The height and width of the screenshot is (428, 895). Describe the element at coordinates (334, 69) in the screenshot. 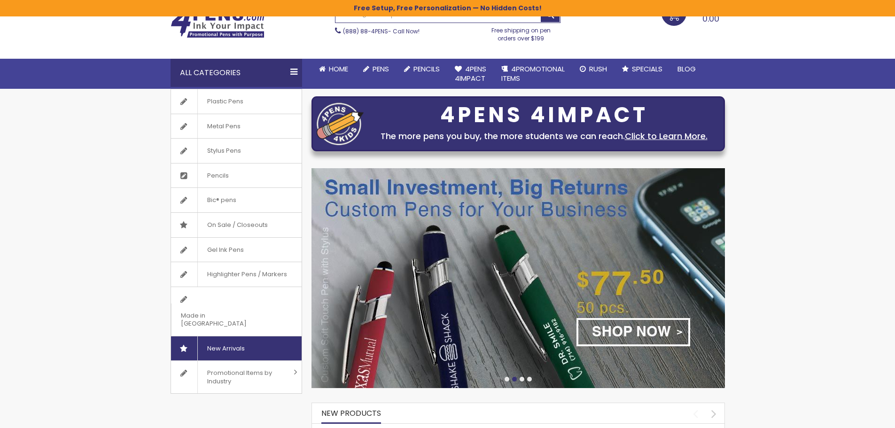

I see `a: Home` at that location.